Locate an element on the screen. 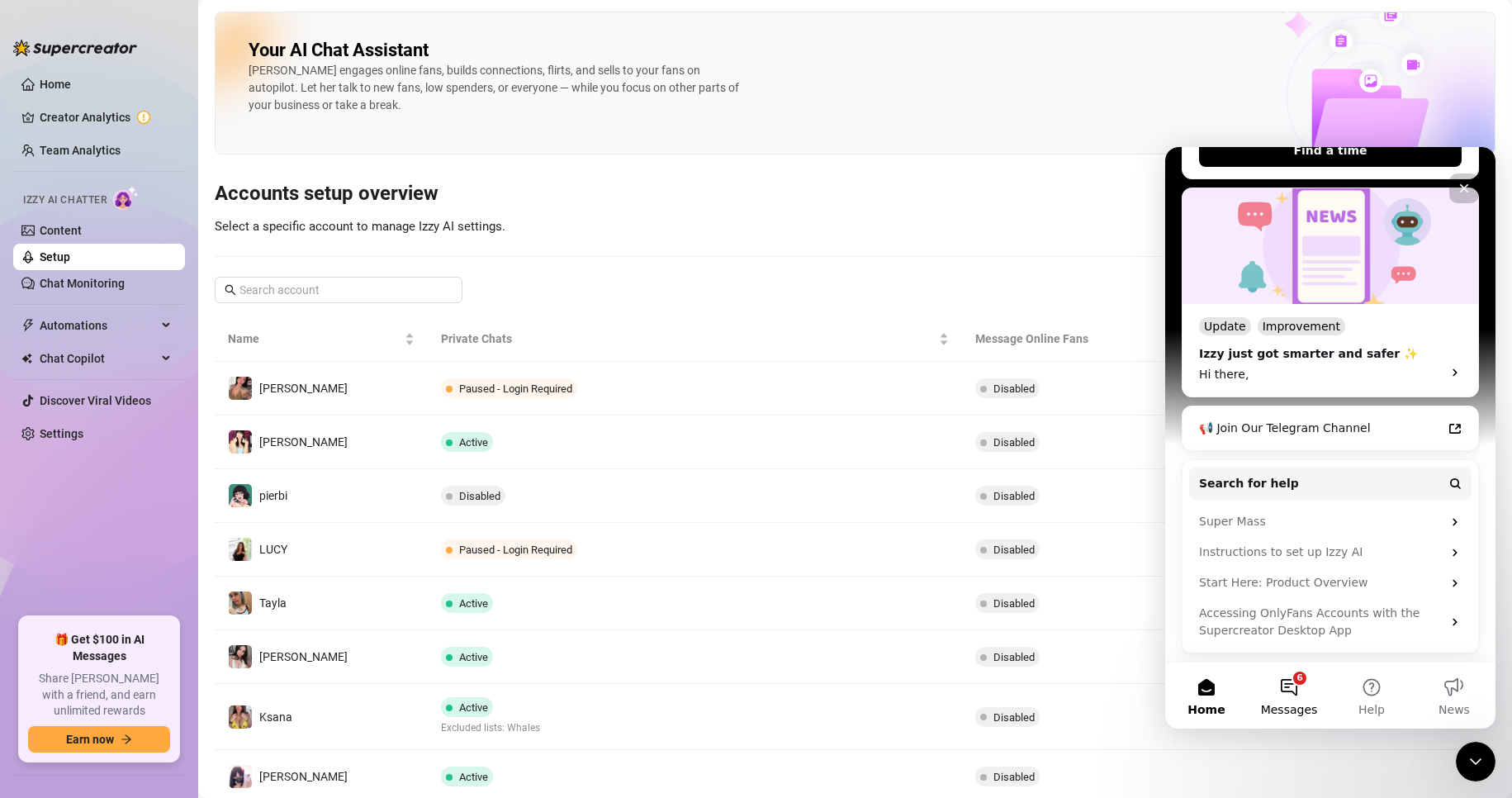 The width and height of the screenshot is (1512, 798). a: Discover Viral Videos is located at coordinates (95, 401).